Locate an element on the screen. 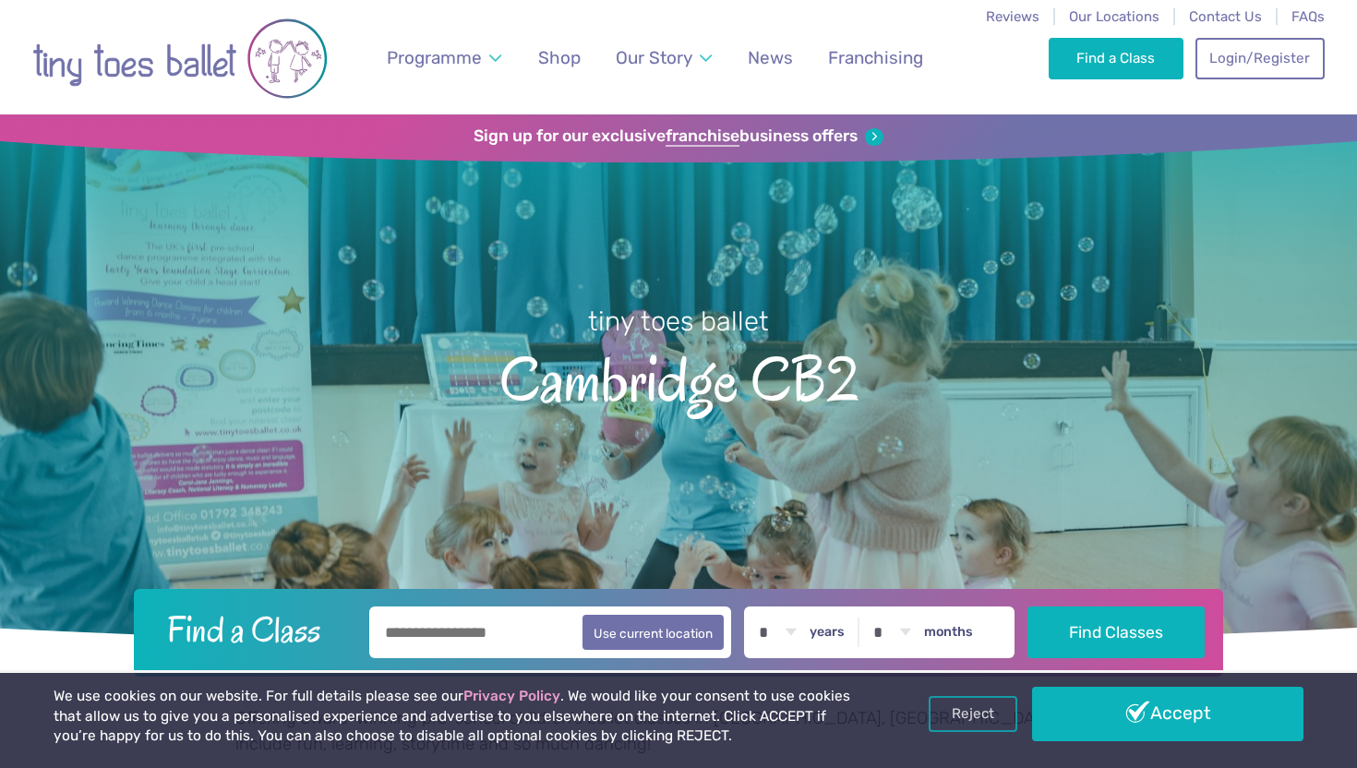  span: Reviews is located at coordinates (1013, 17).